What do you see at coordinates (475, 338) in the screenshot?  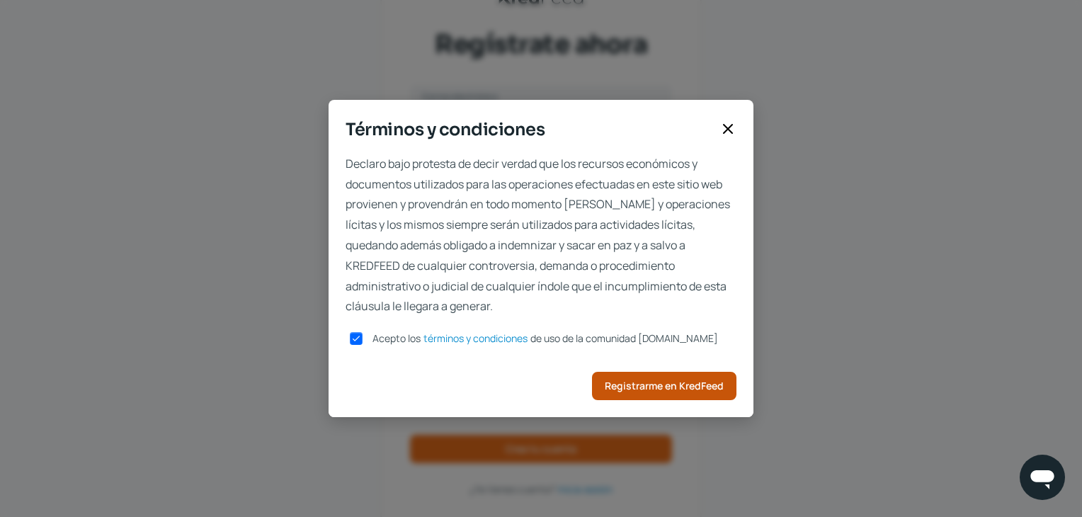 I see `a: términos y condiciones` at bounding box center [475, 338].